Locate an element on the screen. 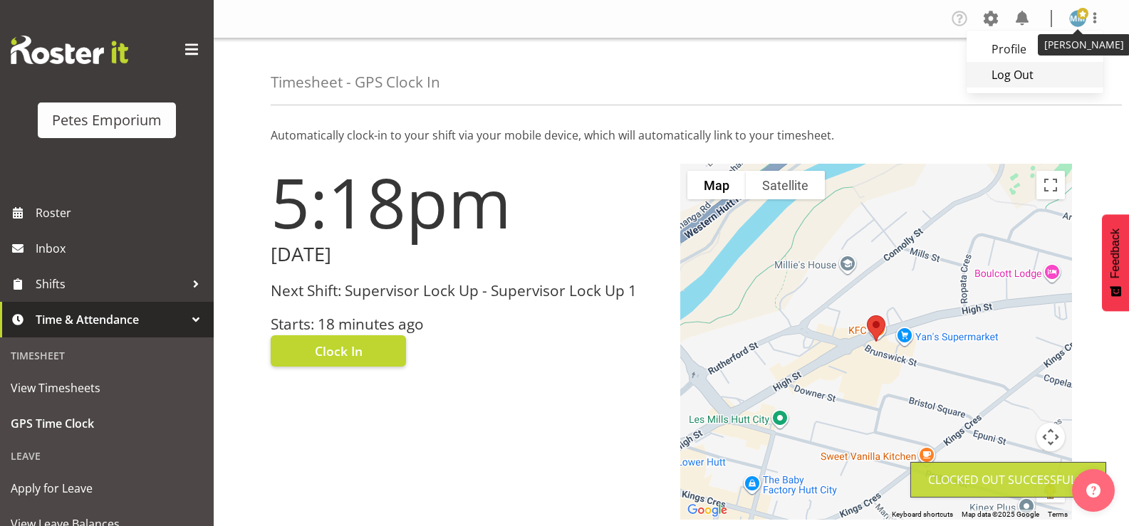 This screenshot has width=1129, height=526. div: Clocked out Successfully is located at coordinates (1008, 480).